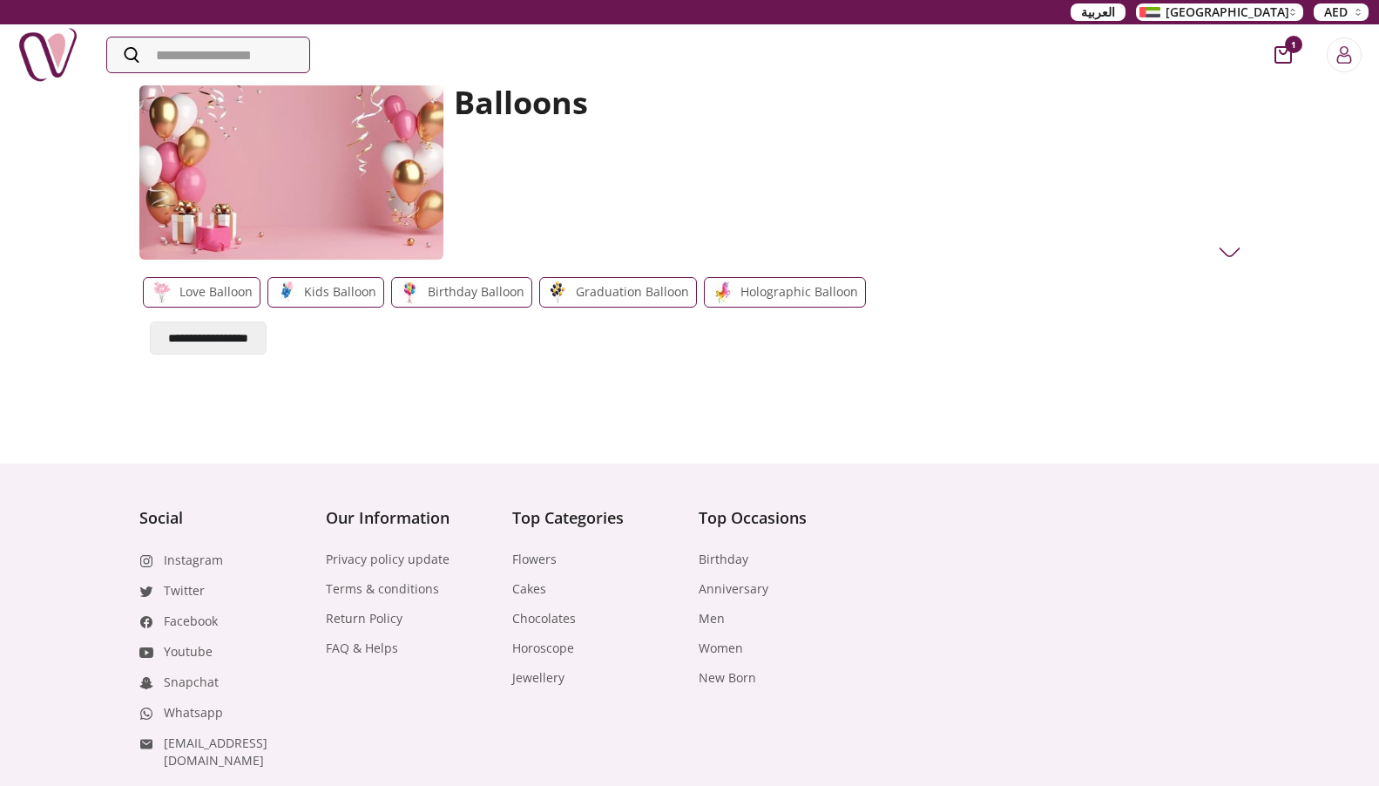 This screenshot has height=786, width=1379. What do you see at coordinates (597, 518) in the screenshot?
I see `h4: Top Categories` at bounding box center [597, 518].